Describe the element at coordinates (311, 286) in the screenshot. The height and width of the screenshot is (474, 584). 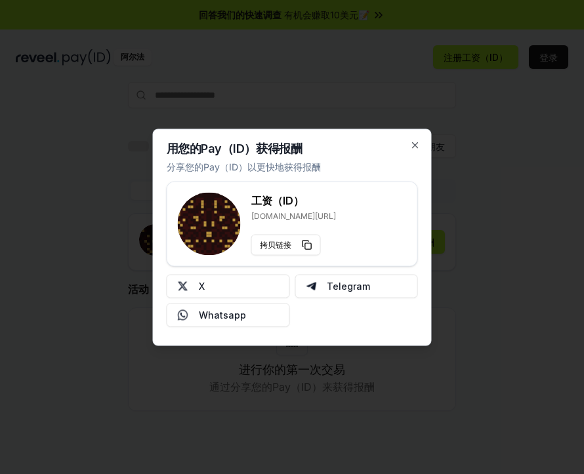
I see `img: Telegram` at that location.